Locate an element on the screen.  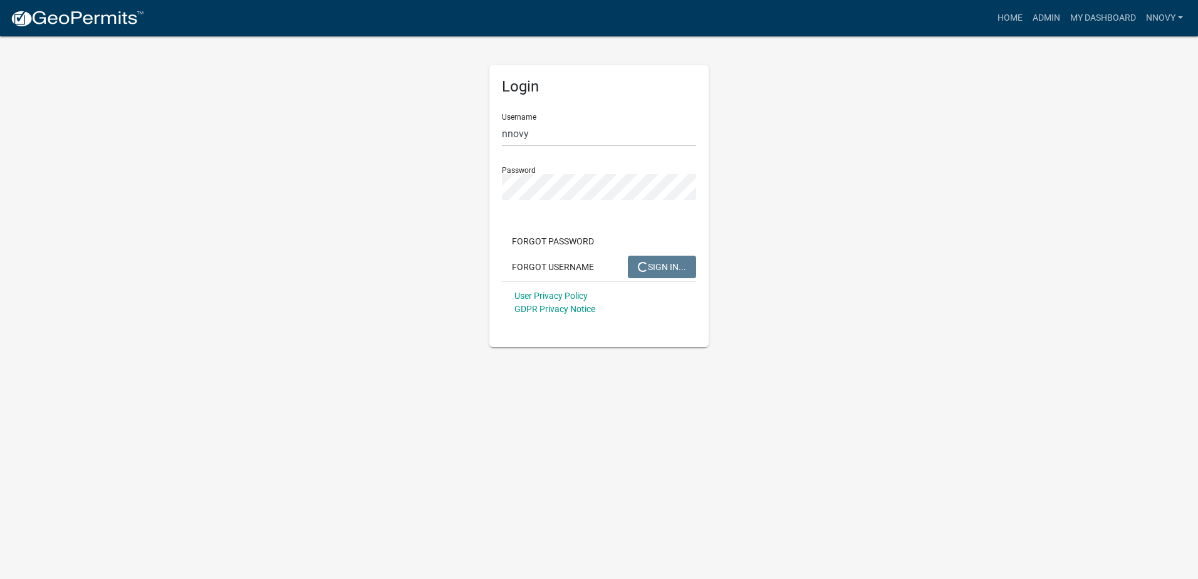
h5: Login is located at coordinates (599, 86).